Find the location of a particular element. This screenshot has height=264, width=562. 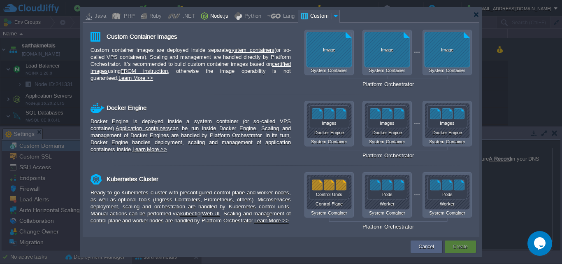

img: custom-icon.svg is located at coordinates (95, 37).